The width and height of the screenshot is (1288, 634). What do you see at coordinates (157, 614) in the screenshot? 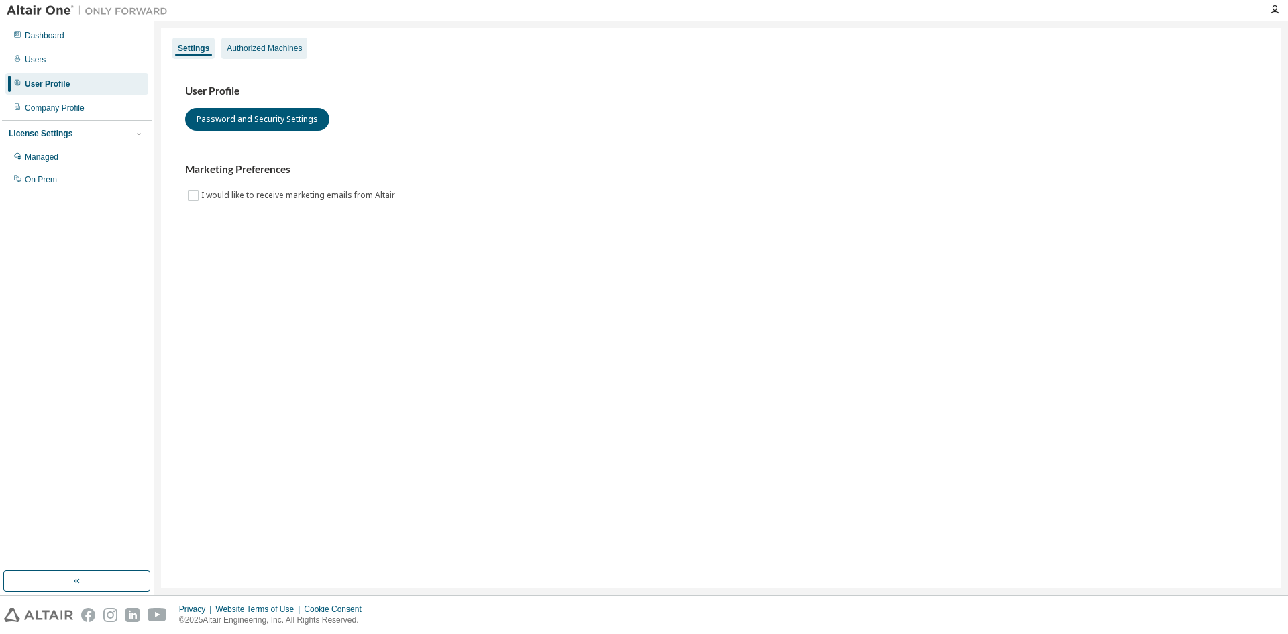
I see `img: youtube.svg` at bounding box center [157, 614].